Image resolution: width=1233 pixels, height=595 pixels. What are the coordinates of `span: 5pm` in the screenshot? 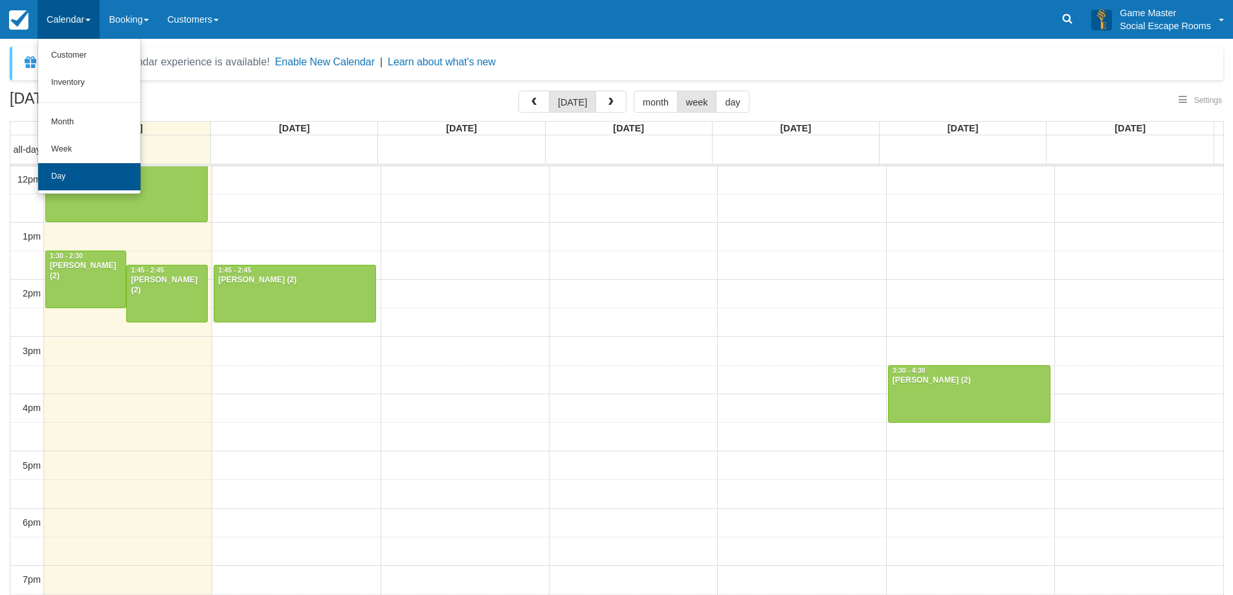 It's located at (32, 466).